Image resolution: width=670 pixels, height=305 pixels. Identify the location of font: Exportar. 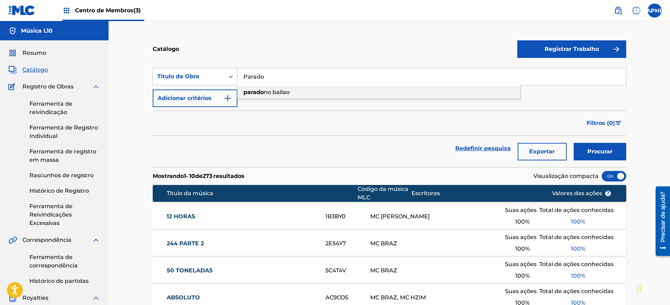
(542, 151).